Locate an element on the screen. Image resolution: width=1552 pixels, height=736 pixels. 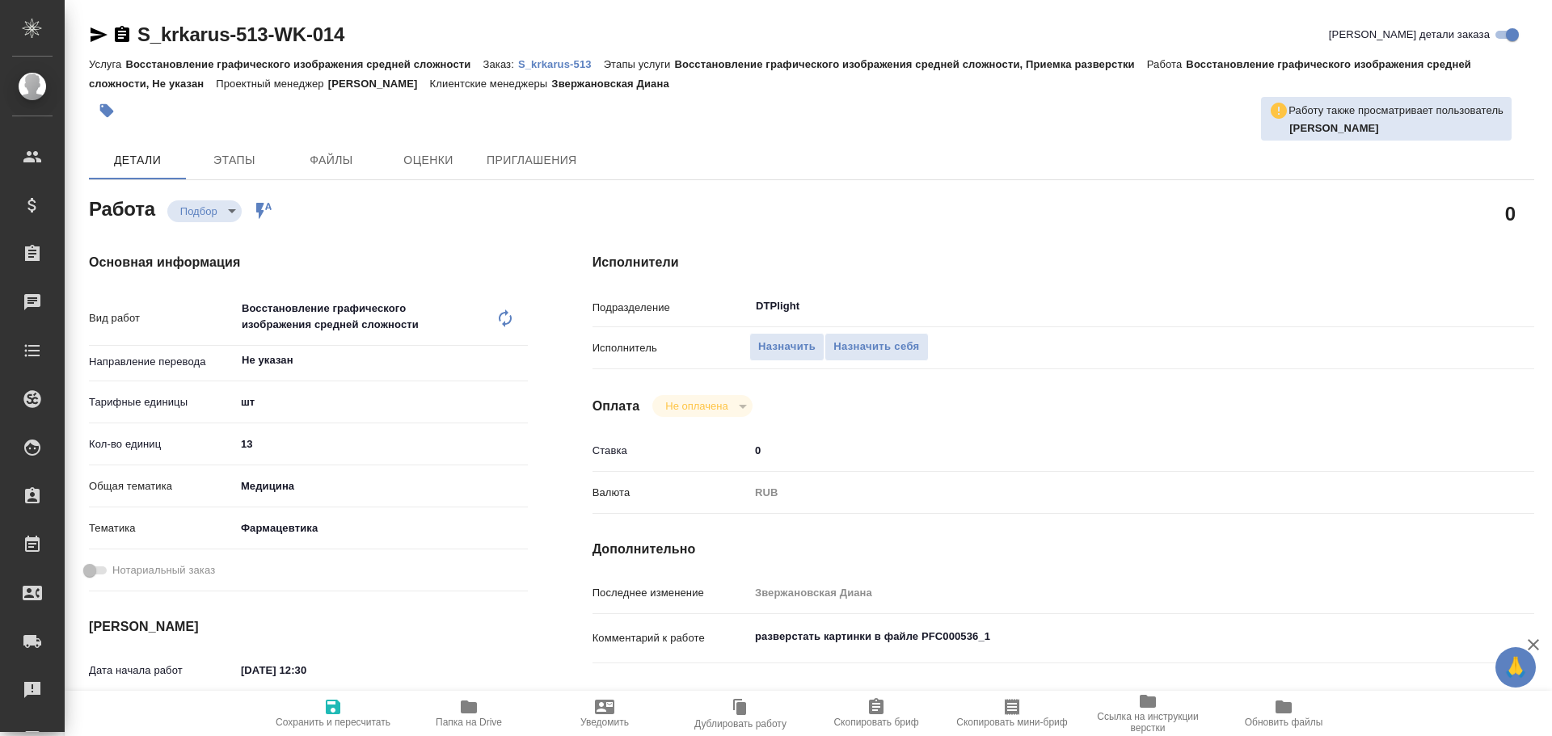
button: Сохранить и пересчитать is located at coordinates (333, 714).